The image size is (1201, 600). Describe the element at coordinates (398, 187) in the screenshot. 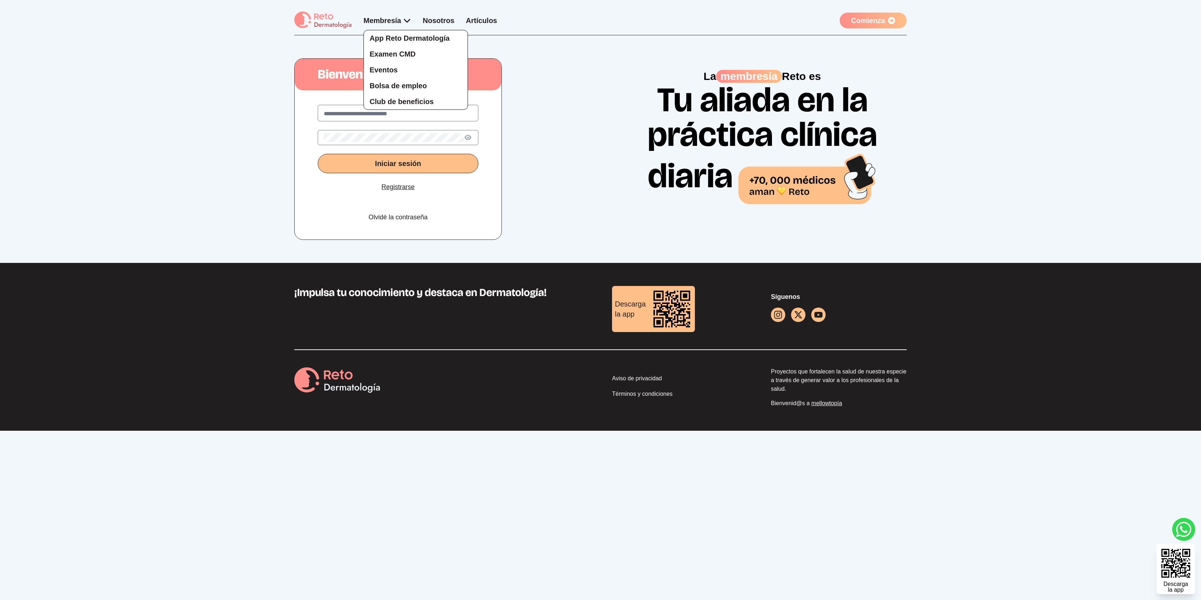

I see `a: Registrarse` at that location.